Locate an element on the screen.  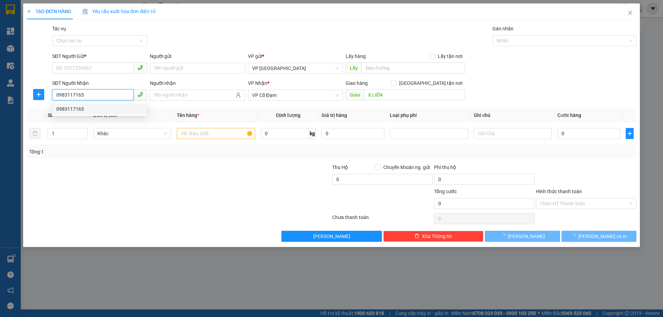
div: 0983117165 is located at coordinates (99, 109).